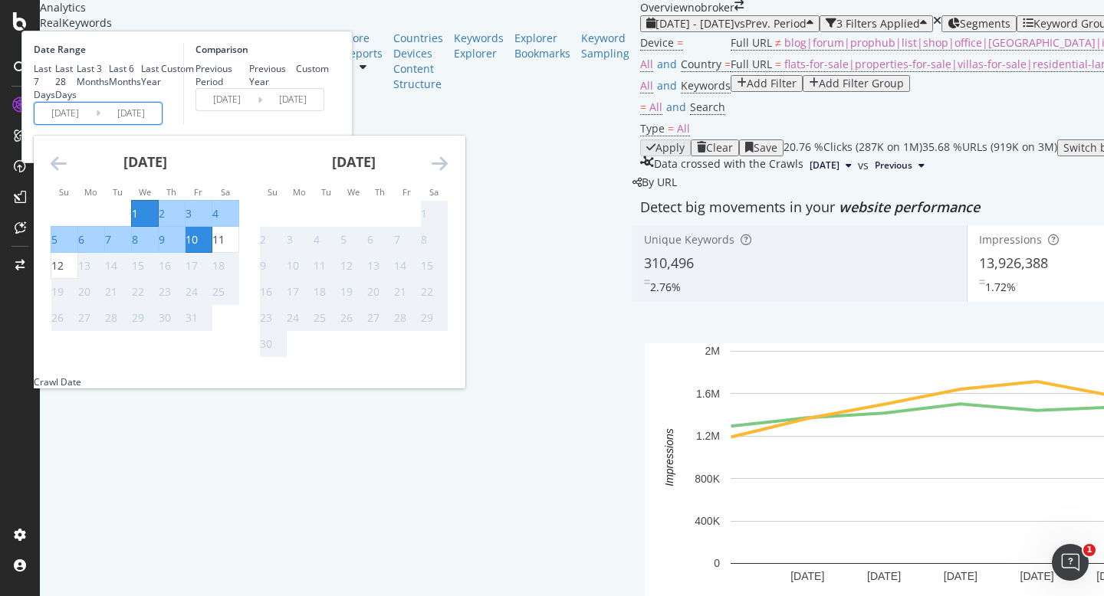 This screenshot has height=596, width=1104. Describe the element at coordinates (293, 318) in the screenshot. I see `div: 24` at that location.